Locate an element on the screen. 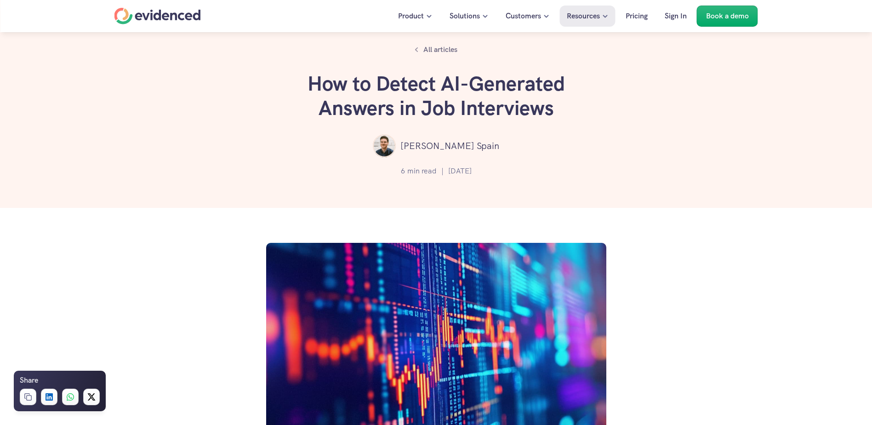 The width and height of the screenshot is (872, 425). p: Sign In is located at coordinates (676, 16).